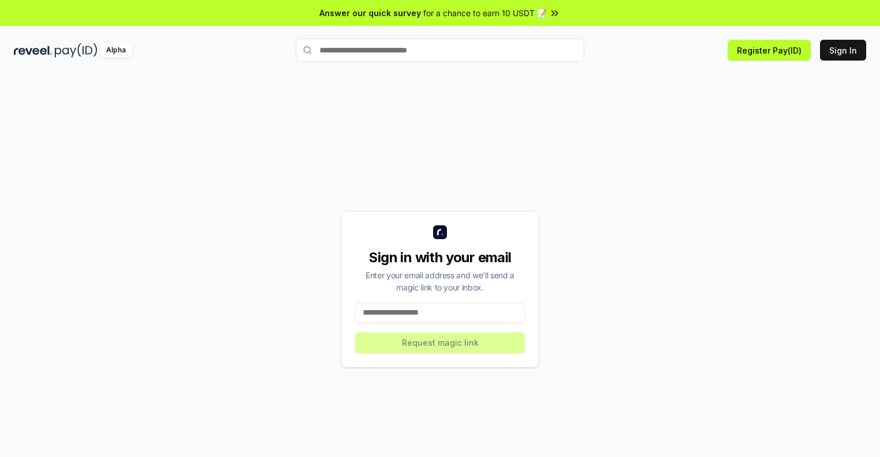 The width and height of the screenshot is (880, 457). I want to click on img: logo_small, so click(440, 232).